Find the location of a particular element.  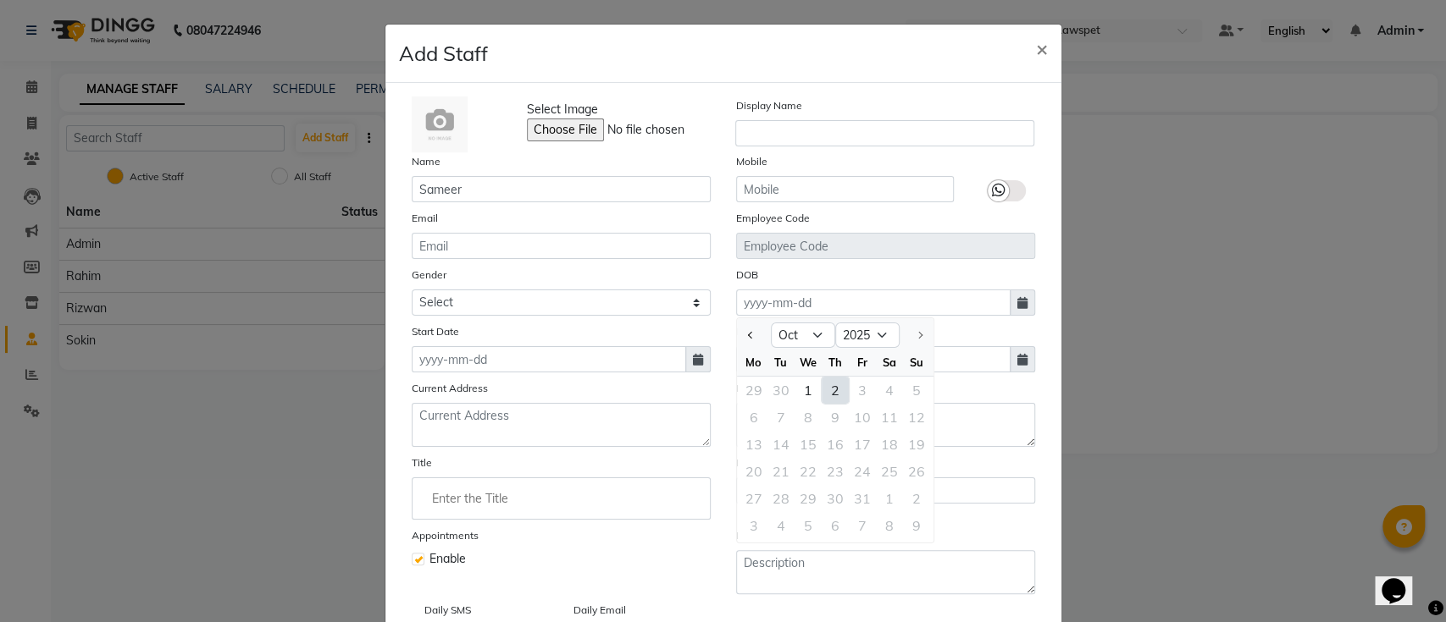

div: 30 is located at coordinates (781, 390).